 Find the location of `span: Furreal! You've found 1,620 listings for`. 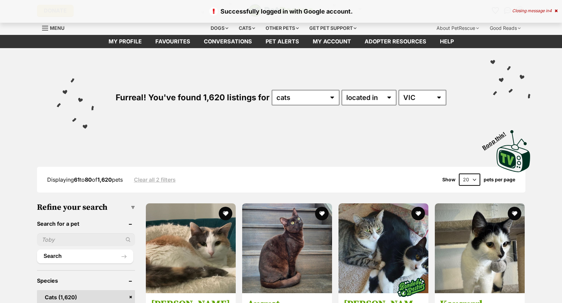

span: Furreal! You've found 1,620 listings for is located at coordinates (193, 97).